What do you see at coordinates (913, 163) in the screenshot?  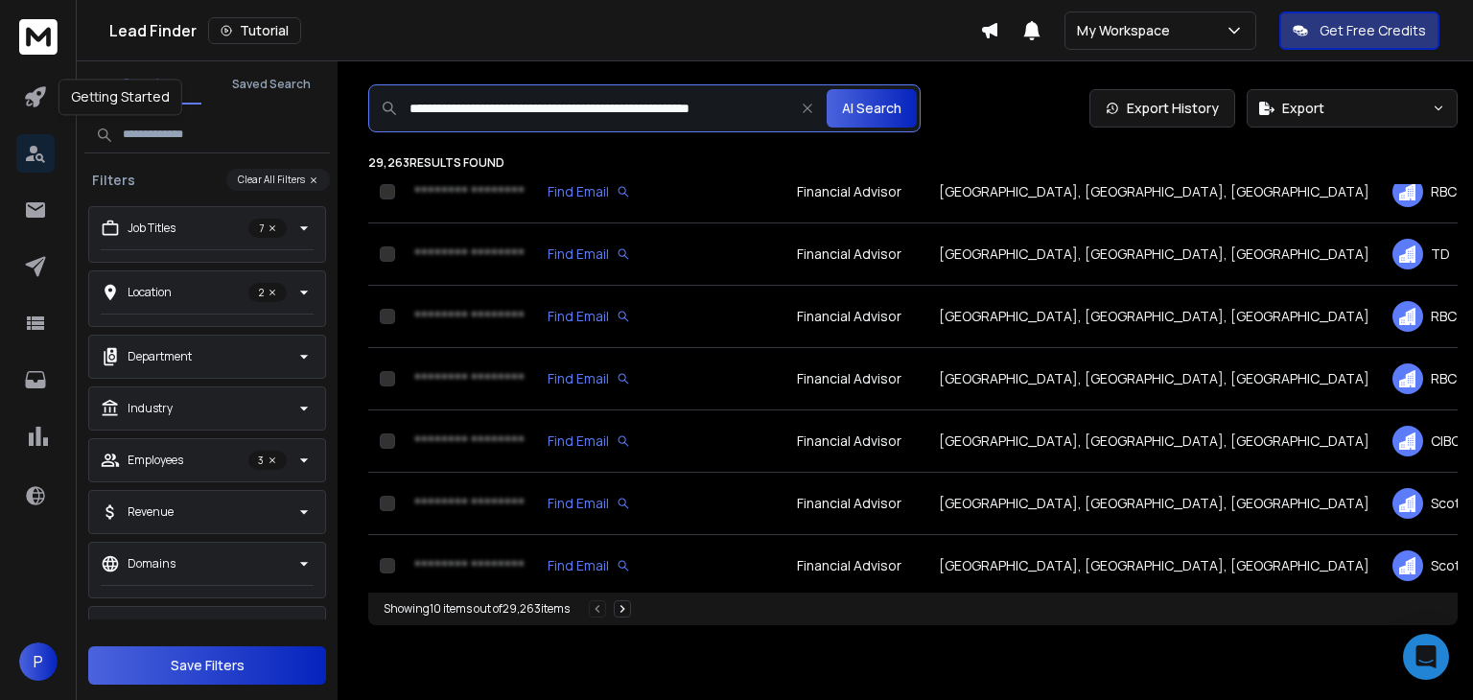 I see `p: 29,263 results found` at bounding box center [913, 163].